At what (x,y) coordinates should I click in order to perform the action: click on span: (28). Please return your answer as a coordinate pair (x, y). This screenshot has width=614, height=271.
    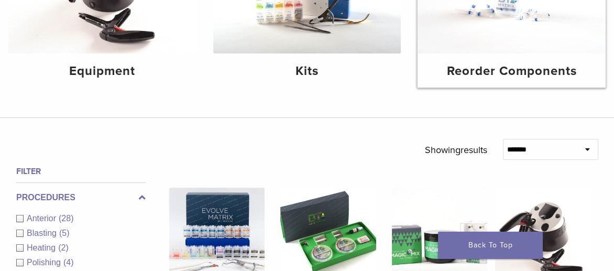
    Looking at the image, I should click on (66, 218).